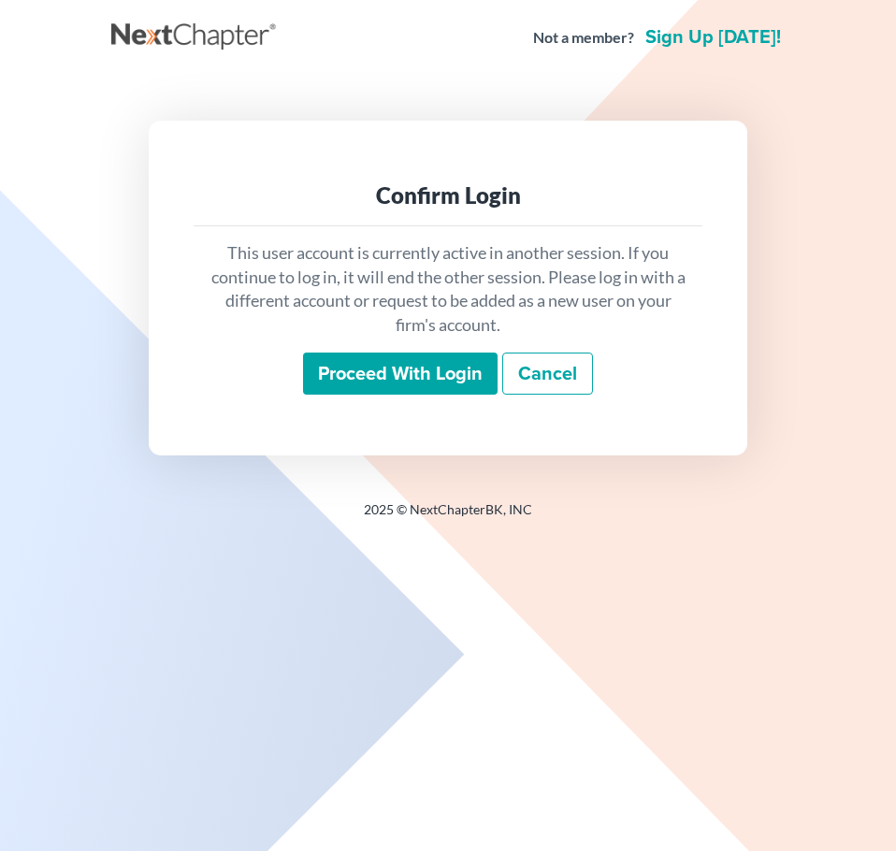 Image resolution: width=896 pixels, height=851 pixels. What do you see at coordinates (584, 37) in the screenshot?
I see `strong: Not a member?` at bounding box center [584, 37].